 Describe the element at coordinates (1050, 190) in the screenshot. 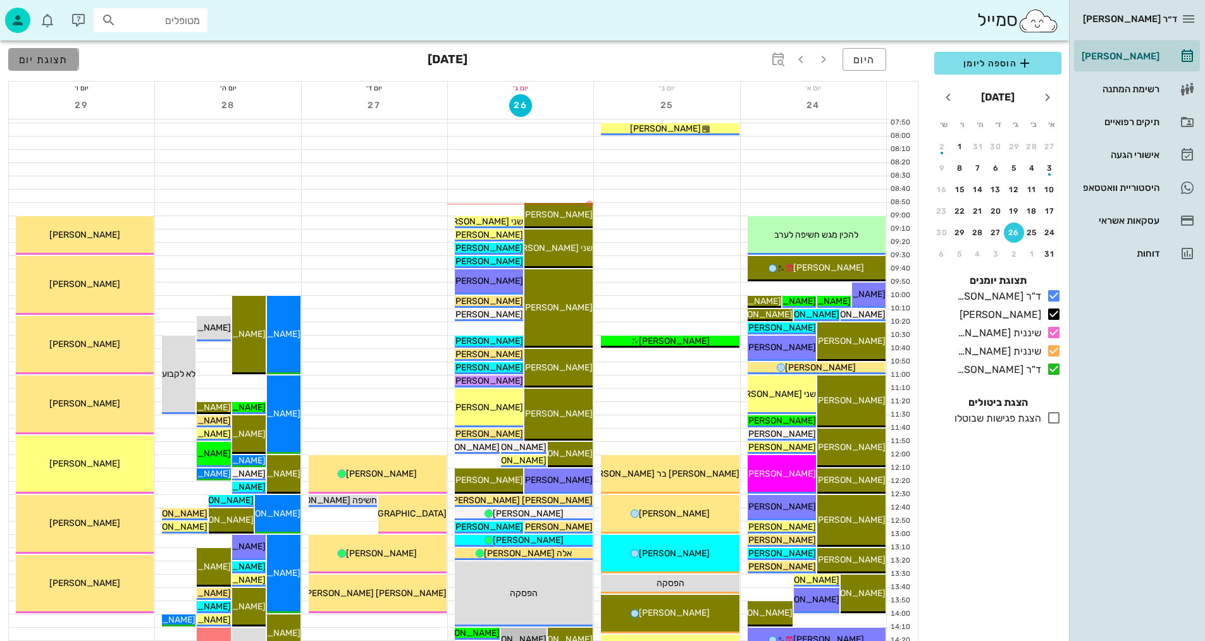

I see `div: 10` at that location.